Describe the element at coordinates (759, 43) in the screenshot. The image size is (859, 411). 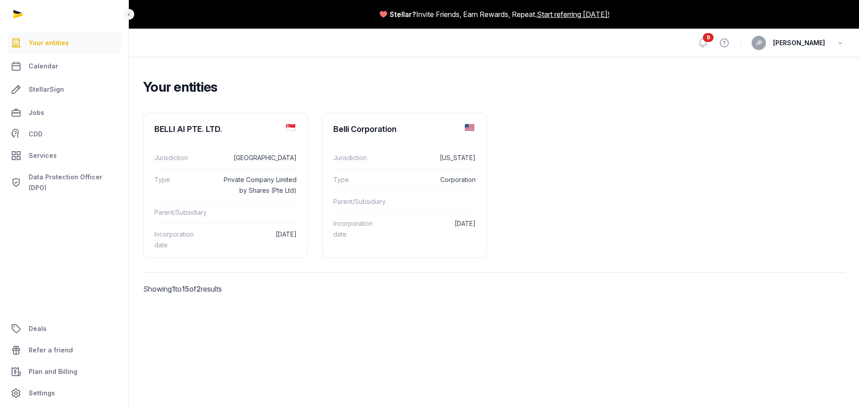
I see `span: JP` at that location.